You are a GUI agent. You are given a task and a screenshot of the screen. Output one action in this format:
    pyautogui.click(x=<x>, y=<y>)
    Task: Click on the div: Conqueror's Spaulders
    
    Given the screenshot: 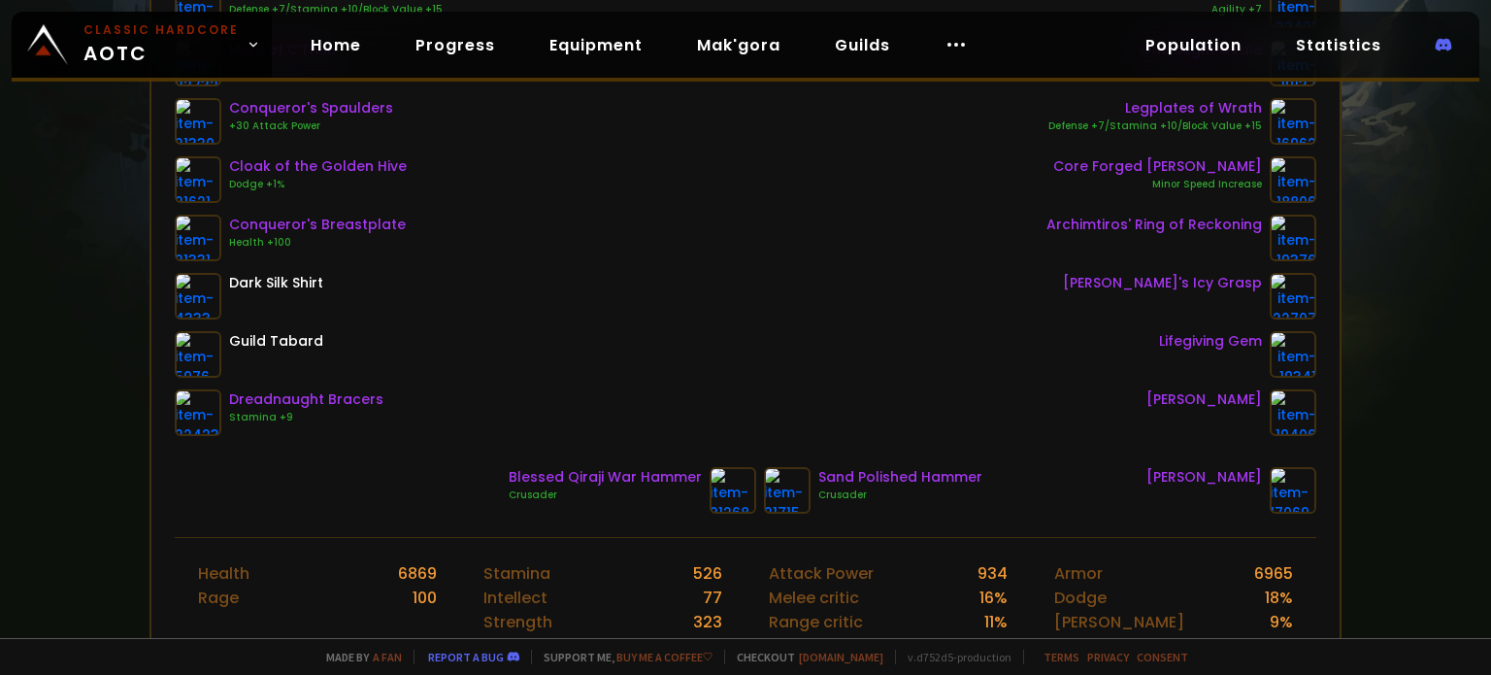 What is the action you would take?
    pyautogui.click(x=311, y=108)
    